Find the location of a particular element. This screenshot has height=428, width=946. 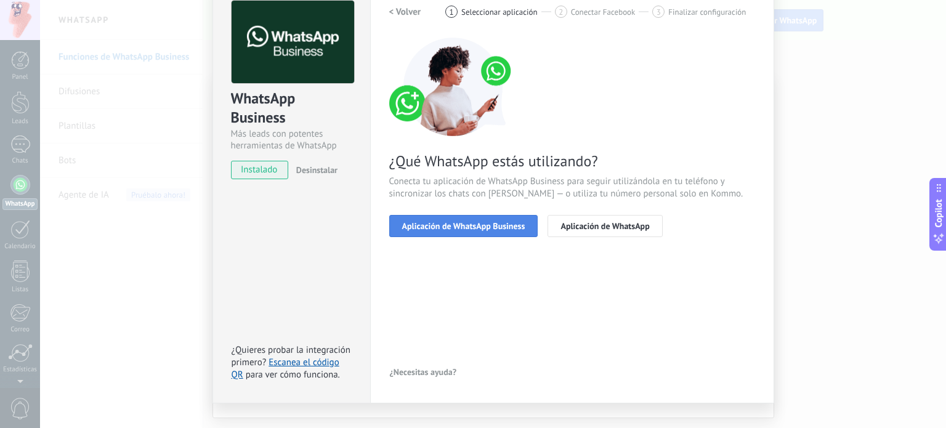

span: Copilot is located at coordinates (938, 213).